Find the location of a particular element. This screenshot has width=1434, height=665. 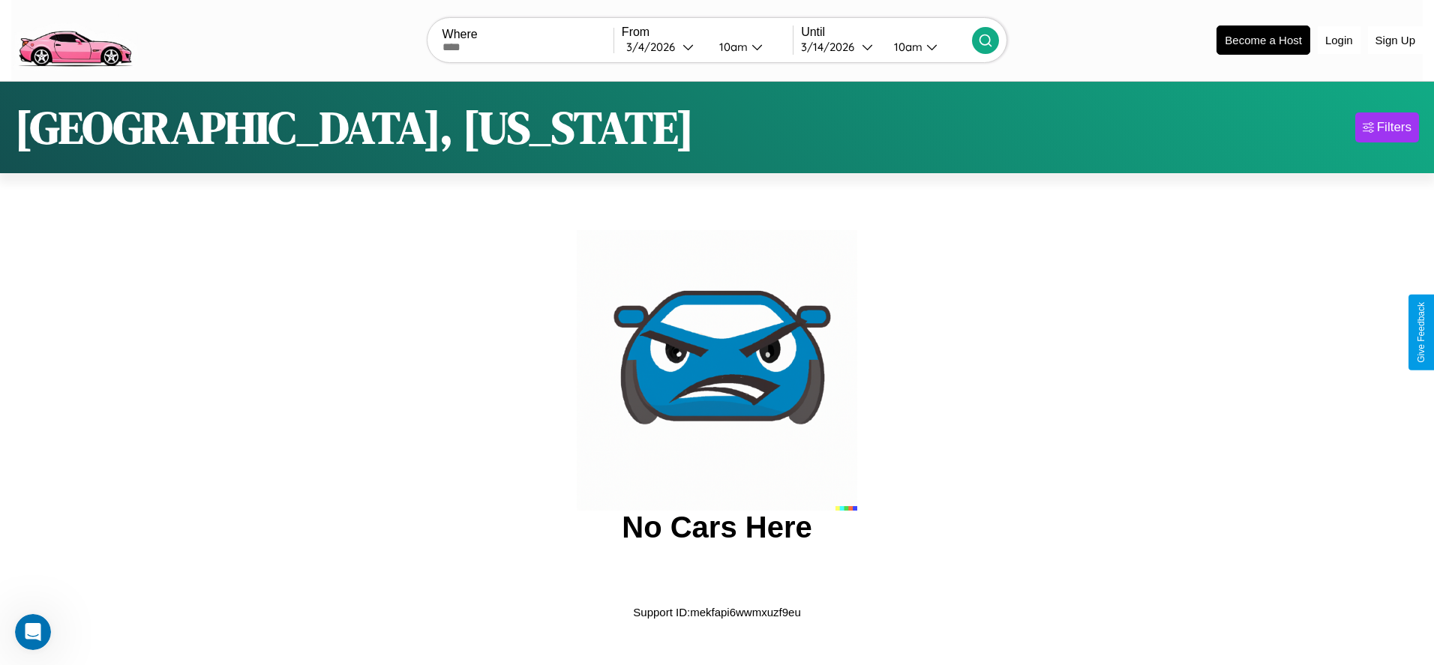

label: Where is located at coordinates (528, 35).